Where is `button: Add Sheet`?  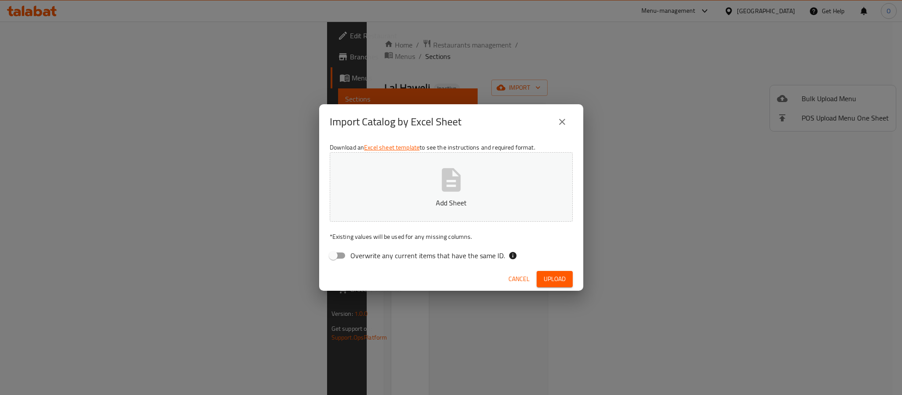
button: Add Sheet is located at coordinates (451, 187).